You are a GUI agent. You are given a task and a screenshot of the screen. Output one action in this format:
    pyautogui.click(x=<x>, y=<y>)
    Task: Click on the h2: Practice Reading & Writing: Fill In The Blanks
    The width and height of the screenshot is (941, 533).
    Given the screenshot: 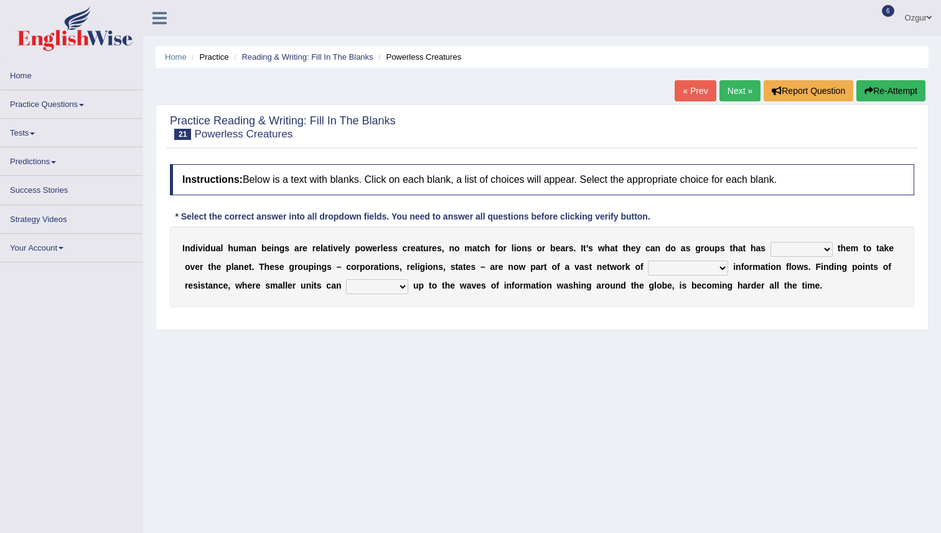 What is the action you would take?
    pyautogui.click(x=283, y=128)
    